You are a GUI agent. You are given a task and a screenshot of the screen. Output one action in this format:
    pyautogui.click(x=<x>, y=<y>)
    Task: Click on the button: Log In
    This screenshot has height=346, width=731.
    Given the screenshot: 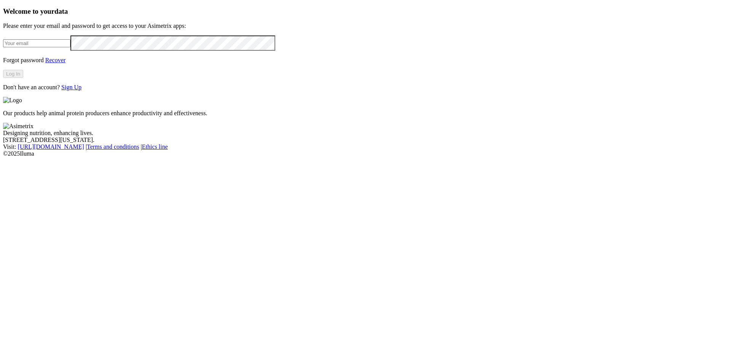 What is the action you would take?
    pyautogui.click(x=13, y=74)
    